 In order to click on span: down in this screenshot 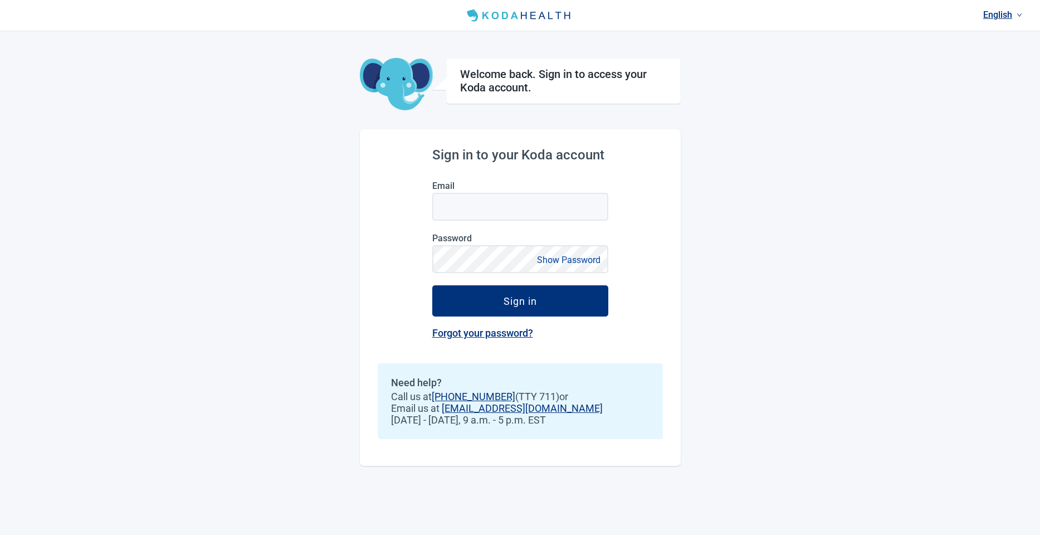, I will do `click(1019, 15)`.